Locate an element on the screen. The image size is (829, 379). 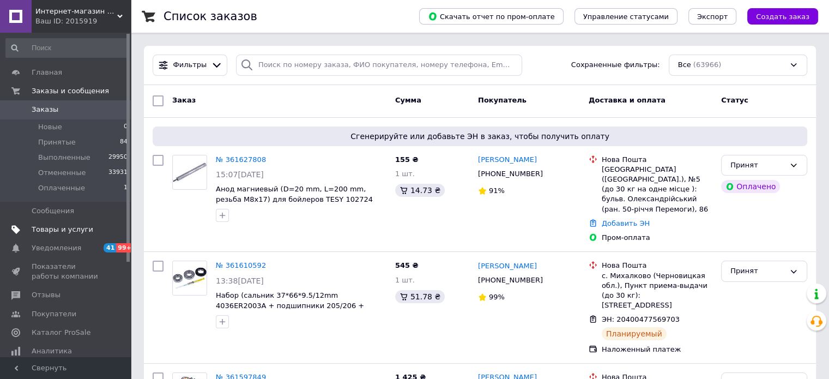
span: Анод магниевый (D=20 mm, L=200 mm, резьба M8x17) для бойлеров TESY 102724 is located at coordinates (294, 194).